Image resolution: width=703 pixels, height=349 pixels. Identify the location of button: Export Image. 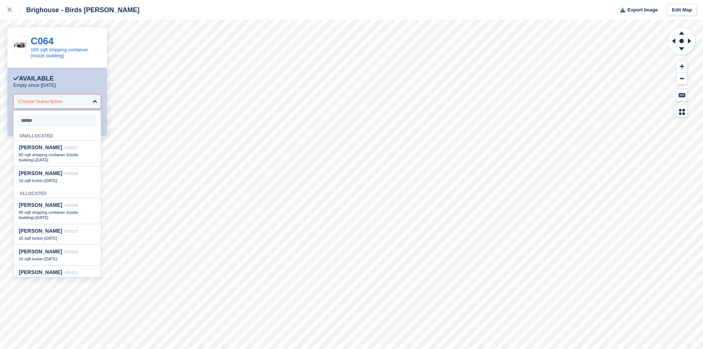
(637, 10).